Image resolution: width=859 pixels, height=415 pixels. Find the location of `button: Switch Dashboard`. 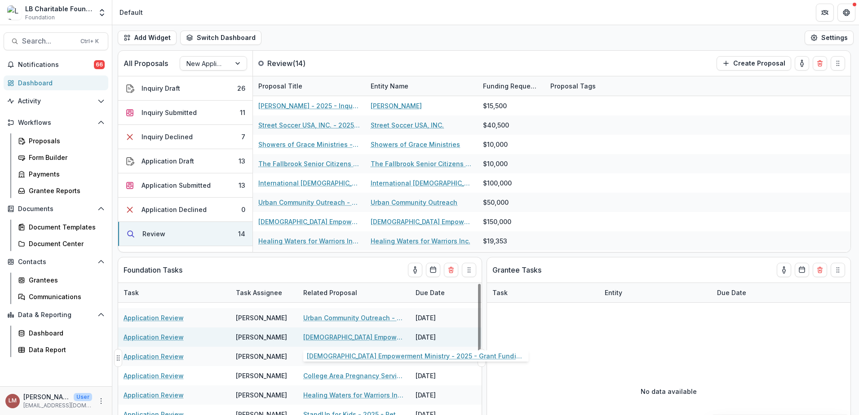

button: Switch Dashboard is located at coordinates (221, 38).